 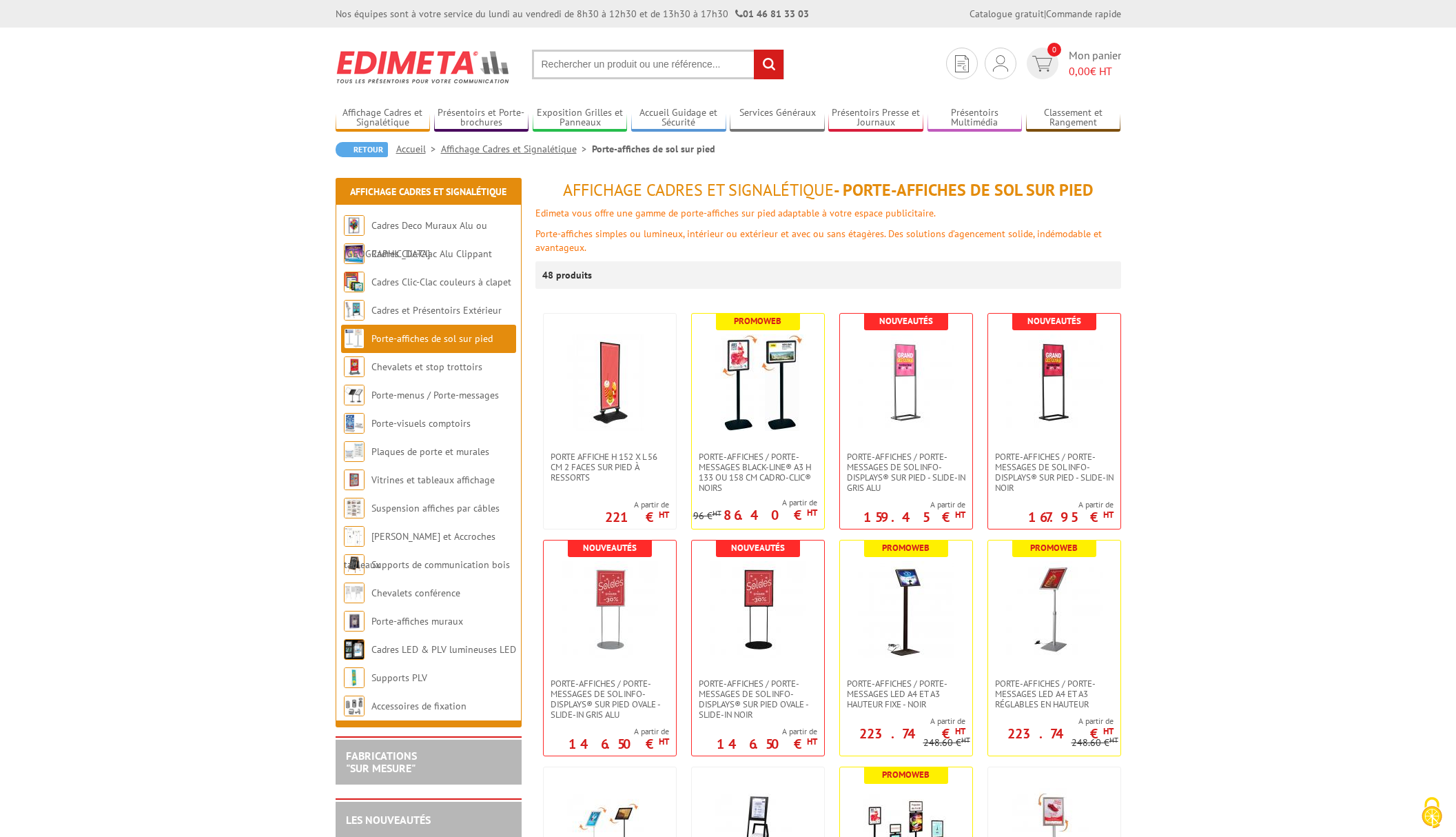 What do you see at coordinates (354, 508) in the screenshot?
I see `img: Suspension affiches par câbles` at bounding box center [354, 508].